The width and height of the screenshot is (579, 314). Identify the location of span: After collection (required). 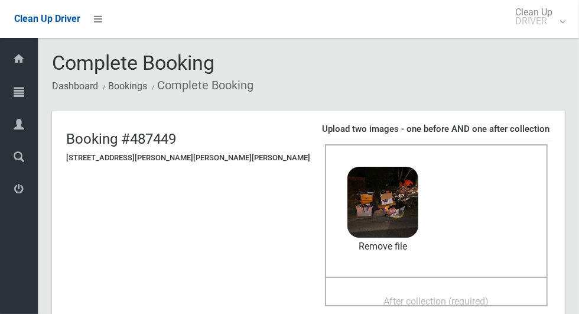
(437, 301).